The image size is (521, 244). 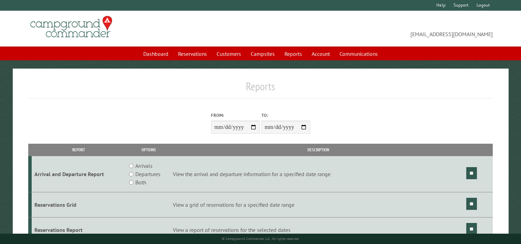 I want to click on label: Departures, so click(x=148, y=174).